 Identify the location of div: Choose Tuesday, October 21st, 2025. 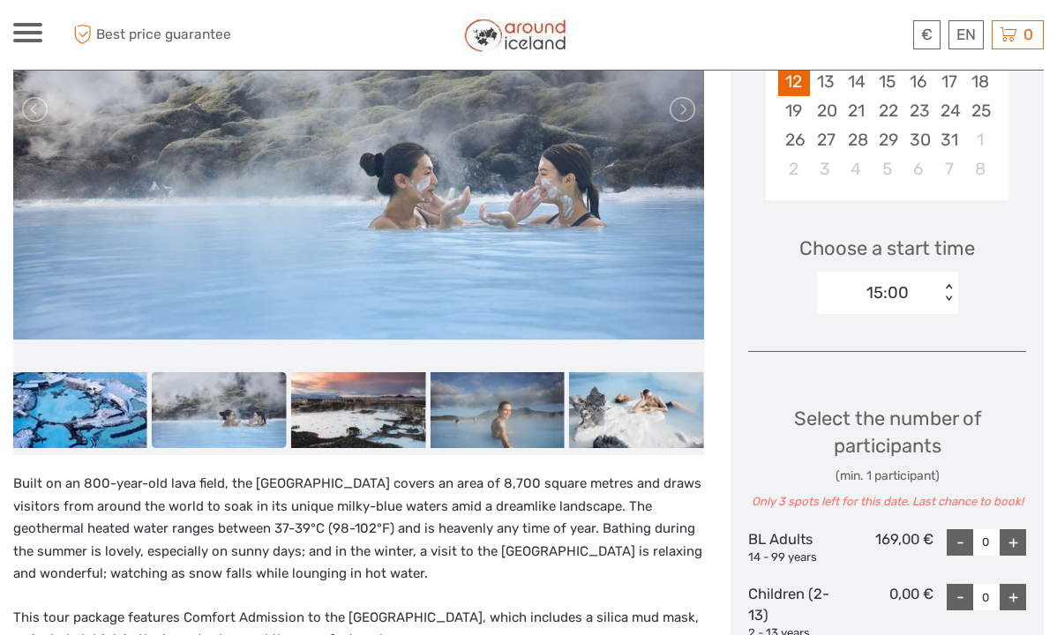
(856, 110).